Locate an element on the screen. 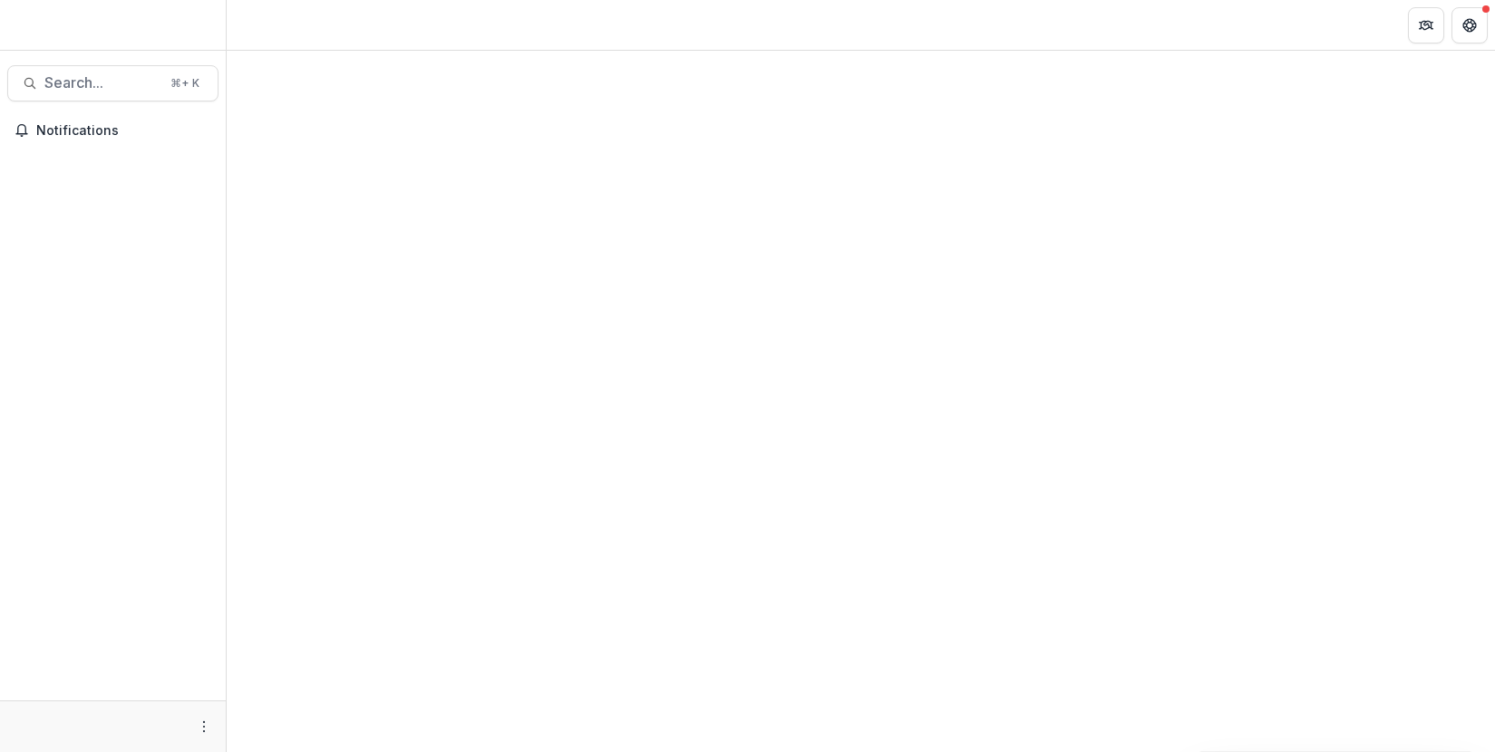  button: Get Help is located at coordinates (1470, 25).